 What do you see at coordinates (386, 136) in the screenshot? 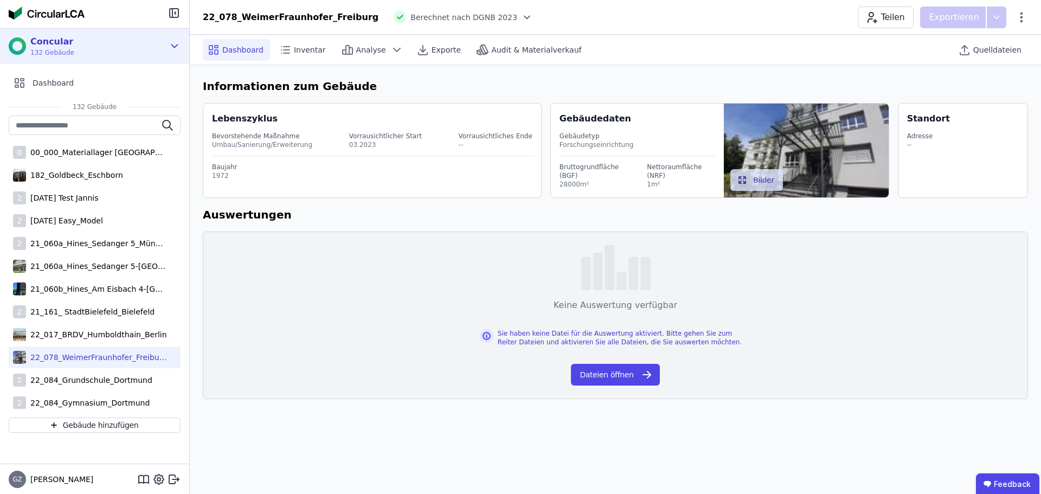
I see `div: Vorrausichtlicher Start` at bounding box center [386, 136].